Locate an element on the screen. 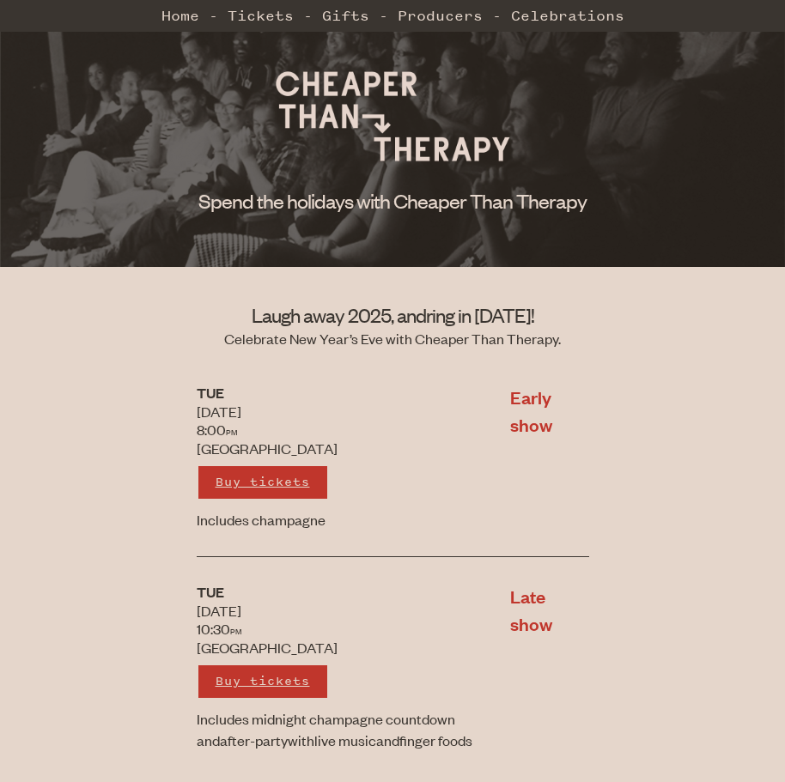 This screenshot has height=782, width=785. img: Cheaper Than Therapy is located at coordinates (393, 116).